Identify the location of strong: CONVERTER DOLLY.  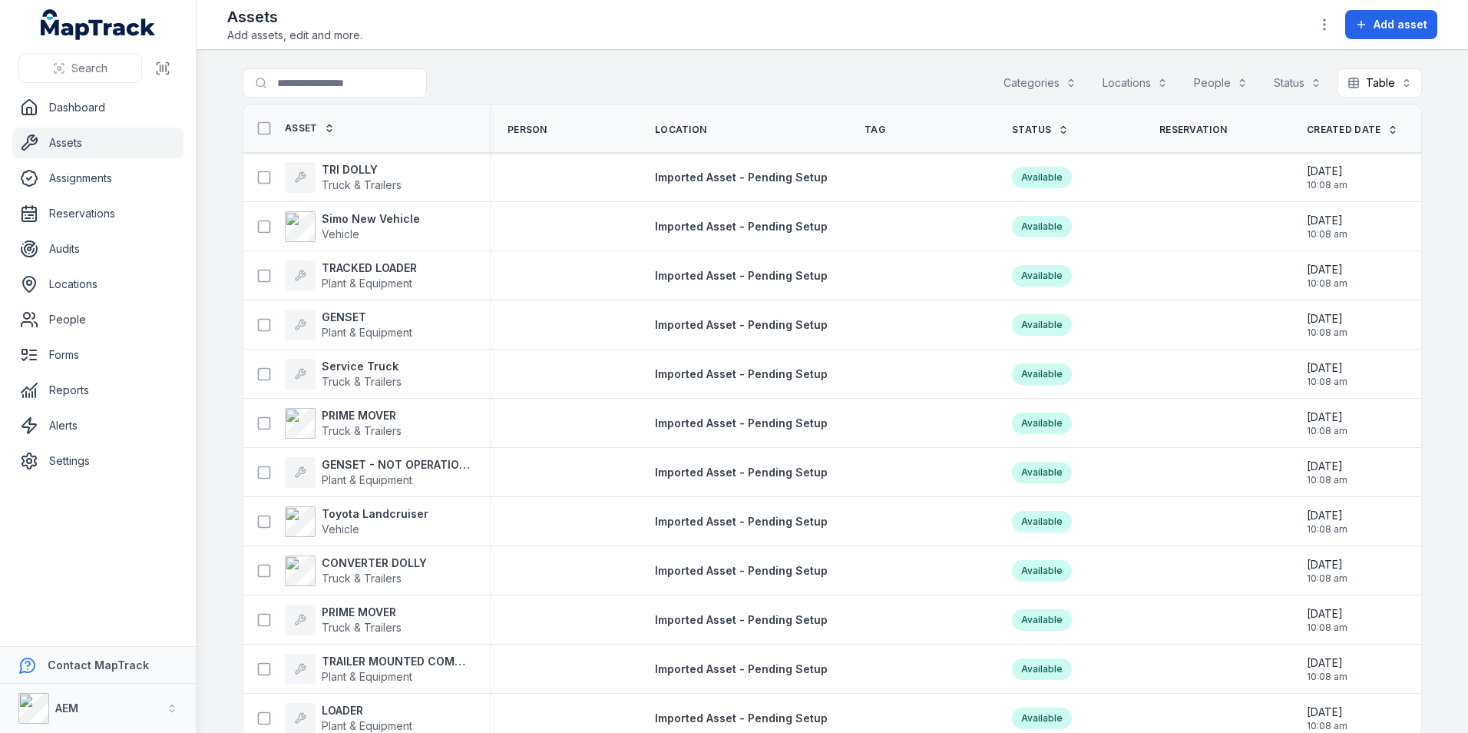
(374, 563).